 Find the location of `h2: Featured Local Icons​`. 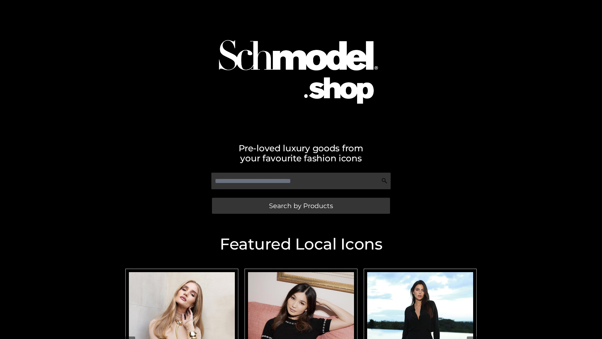

h2: Featured Local Icons​ is located at coordinates (301, 244).